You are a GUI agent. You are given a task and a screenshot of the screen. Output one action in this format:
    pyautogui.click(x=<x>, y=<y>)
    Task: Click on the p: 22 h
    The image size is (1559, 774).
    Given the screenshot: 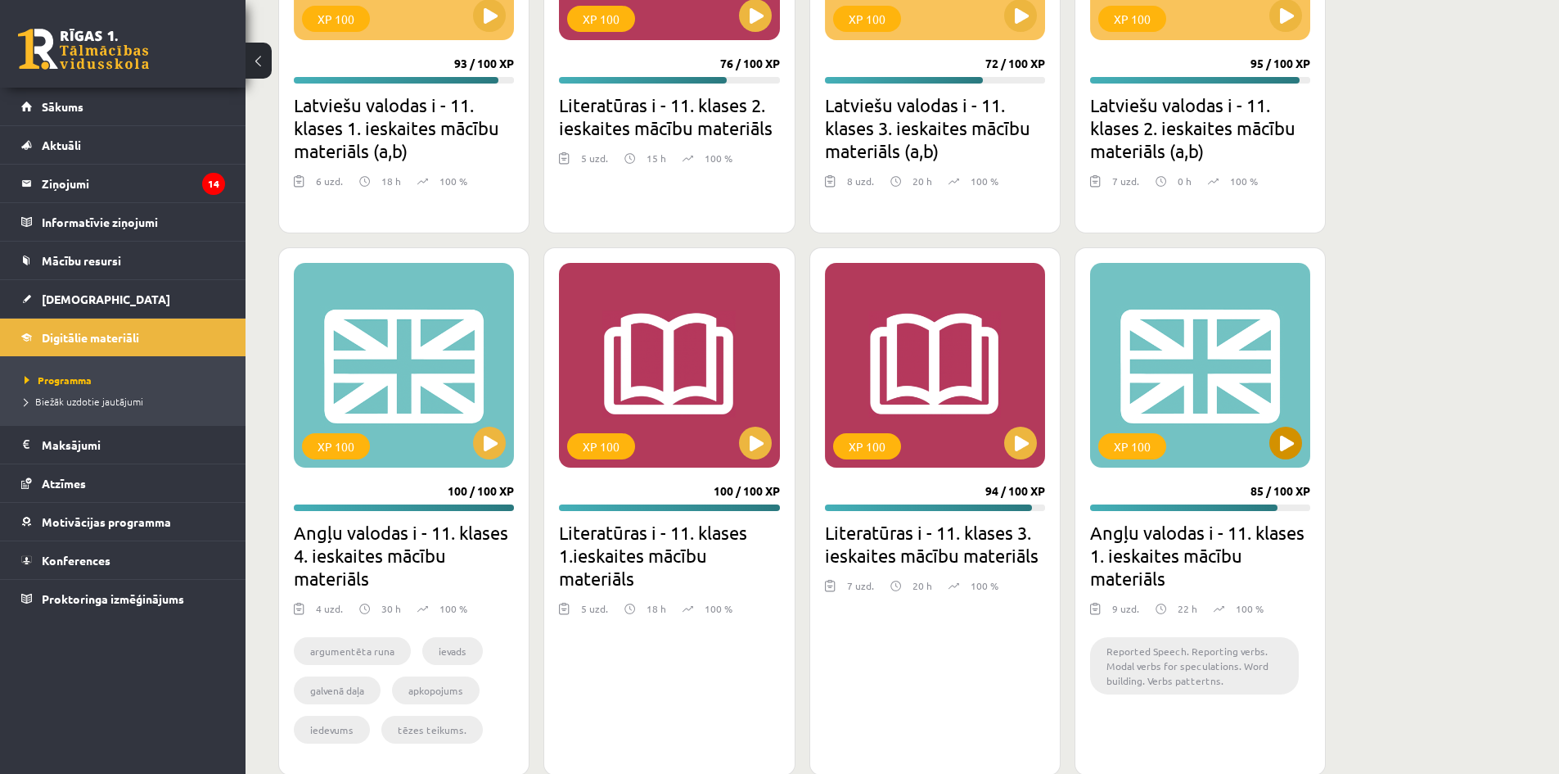 What is the action you would take?
    pyautogui.click(x=1188, y=608)
    